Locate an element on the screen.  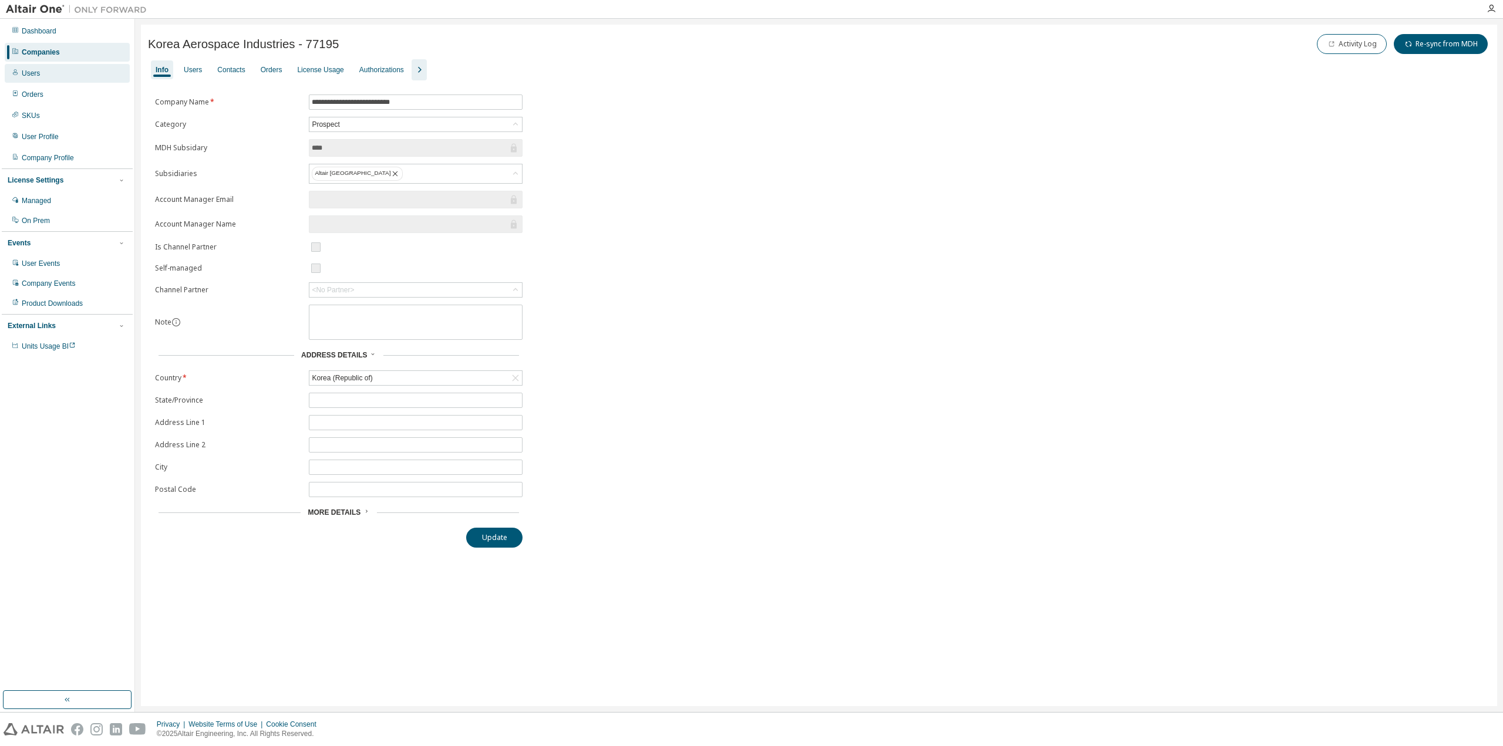
button: Update is located at coordinates (494, 538).